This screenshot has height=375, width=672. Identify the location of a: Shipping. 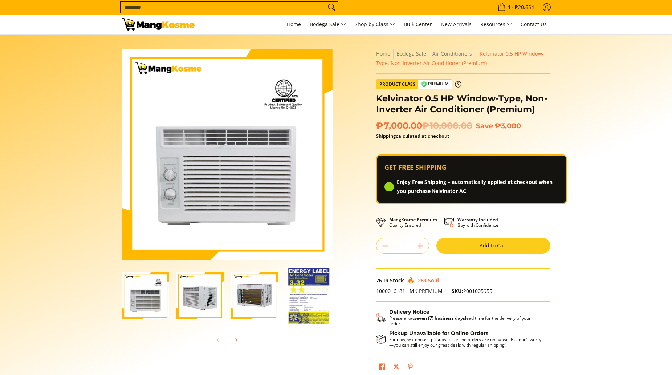
(386, 136).